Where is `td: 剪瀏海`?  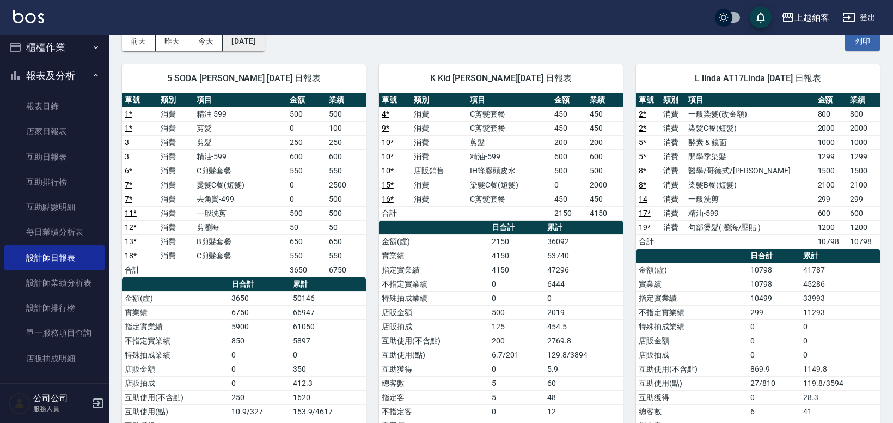 td: 剪瀏海 is located at coordinates (240, 227).